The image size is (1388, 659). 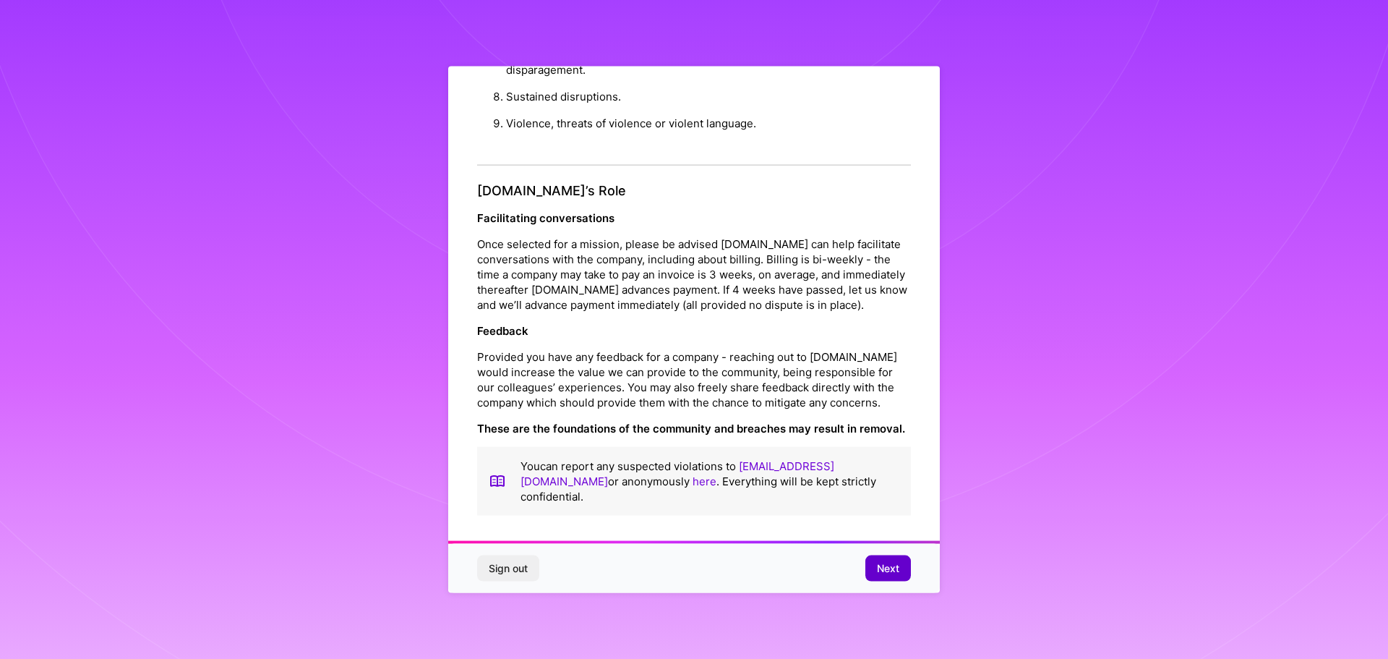 What do you see at coordinates (508, 568) in the screenshot?
I see `button: Sign out` at bounding box center [508, 568].